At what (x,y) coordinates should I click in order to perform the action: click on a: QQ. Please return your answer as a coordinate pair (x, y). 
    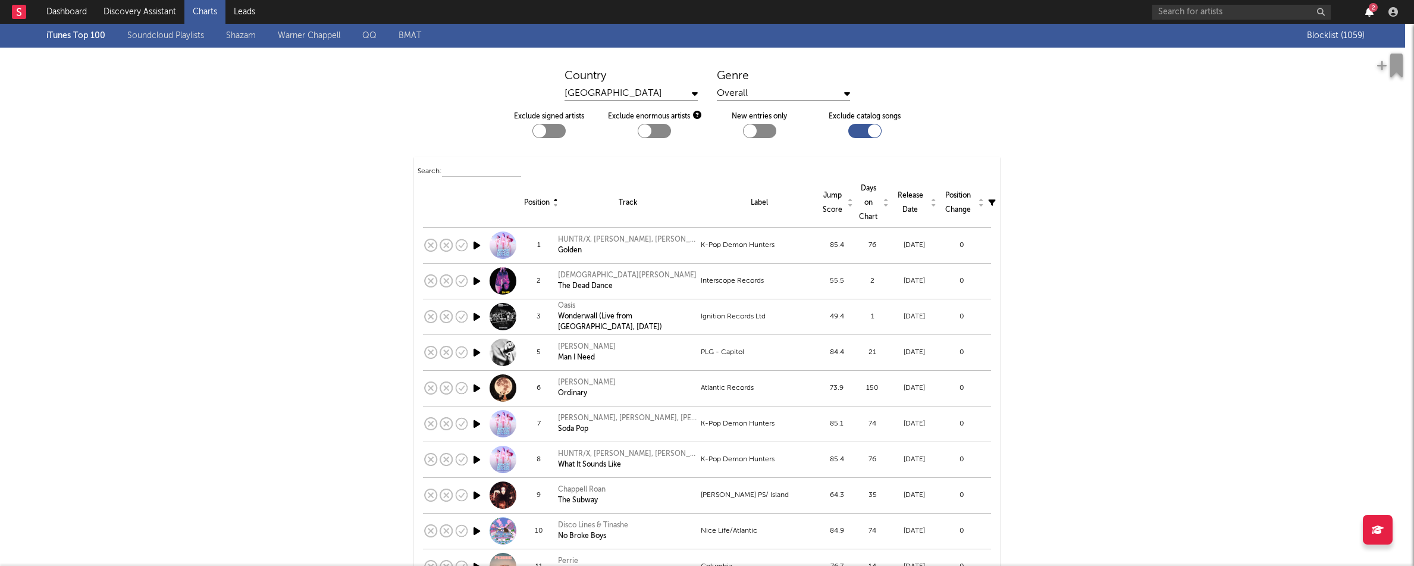
    Looking at the image, I should click on (369, 36).